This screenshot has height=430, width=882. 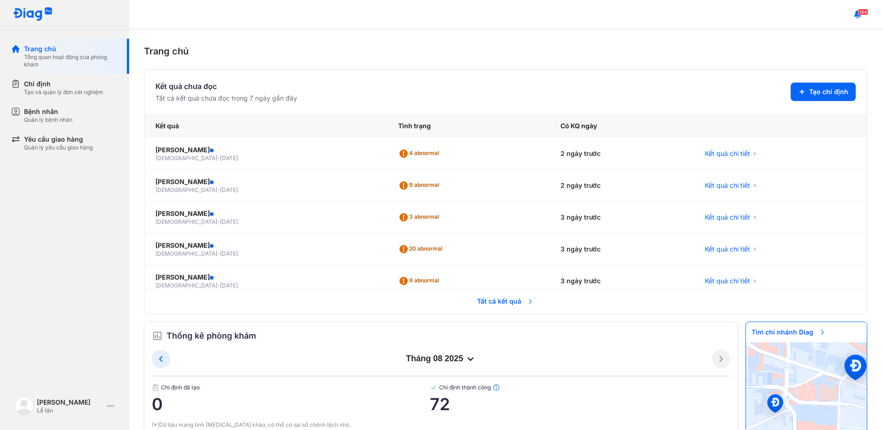 I want to click on div: Quản lý yêu cầu giao hàng, so click(x=58, y=148).